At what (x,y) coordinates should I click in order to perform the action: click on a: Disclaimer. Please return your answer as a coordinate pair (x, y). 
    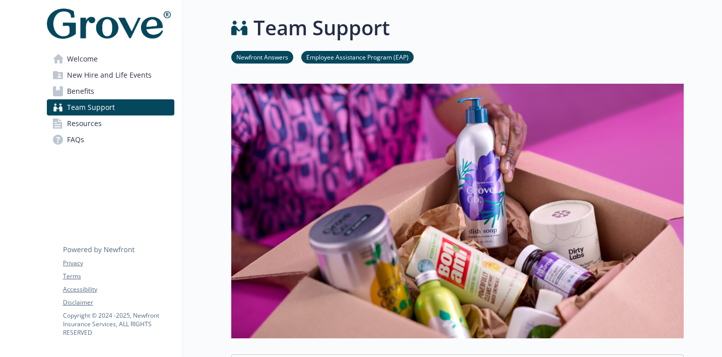
    Looking at the image, I should click on (118, 302).